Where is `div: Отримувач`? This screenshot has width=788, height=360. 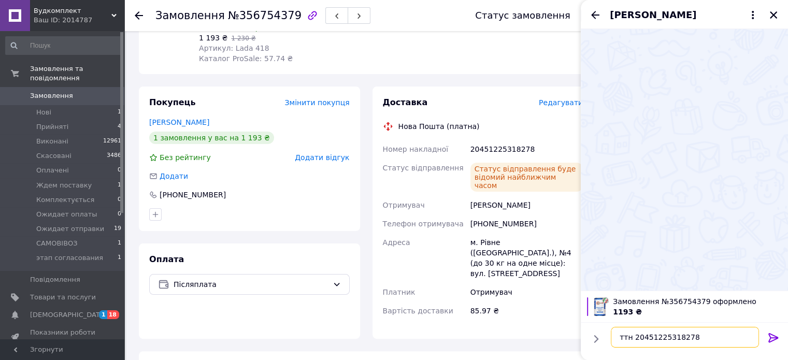 div: Отримувач is located at coordinates (526, 292).